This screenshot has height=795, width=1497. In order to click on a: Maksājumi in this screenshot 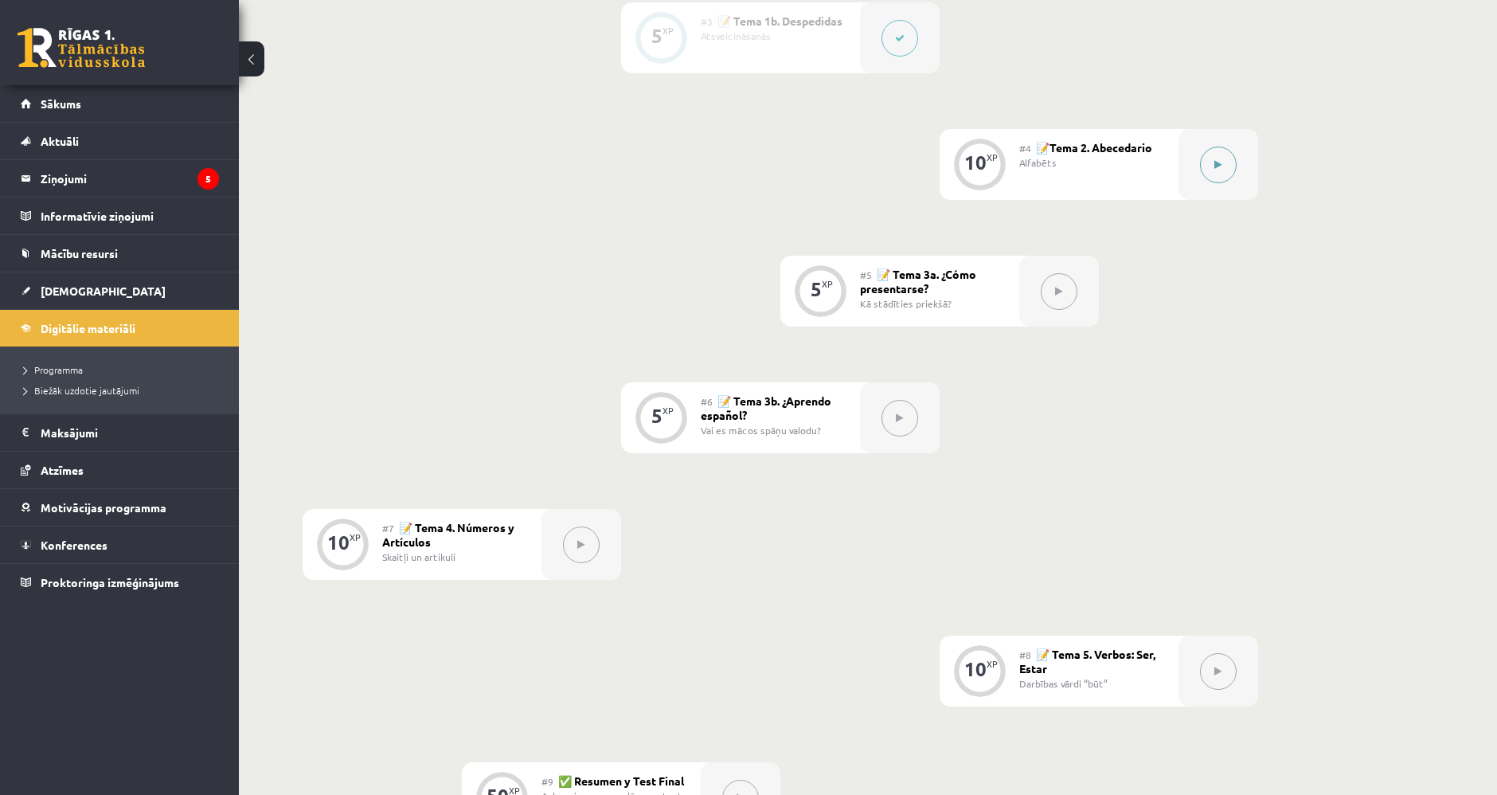, I will do `click(119, 432)`.